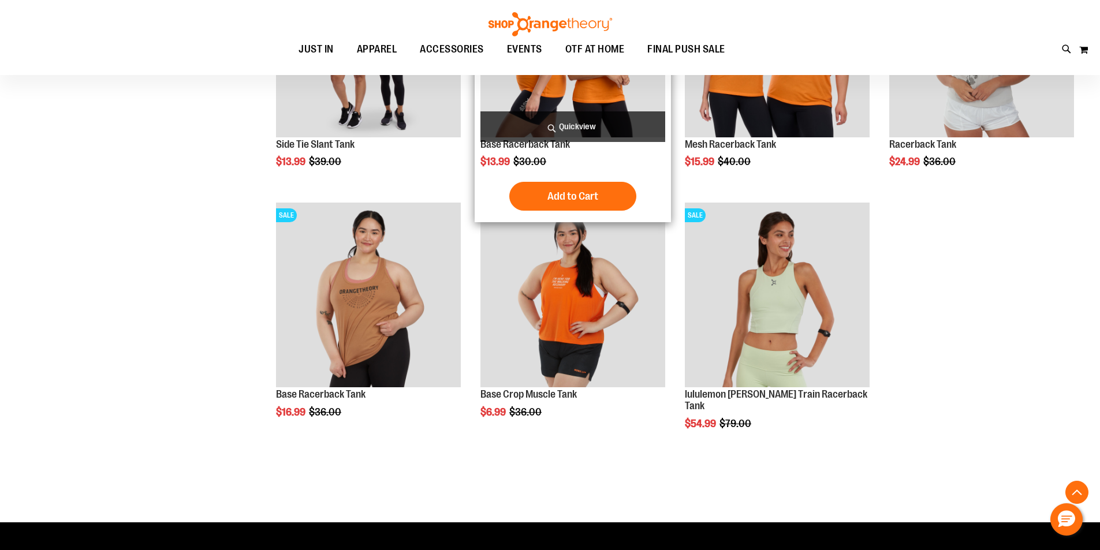 The width and height of the screenshot is (1100, 550). What do you see at coordinates (377, 49) in the screenshot?
I see `span: APPAREL` at bounding box center [377, 49].